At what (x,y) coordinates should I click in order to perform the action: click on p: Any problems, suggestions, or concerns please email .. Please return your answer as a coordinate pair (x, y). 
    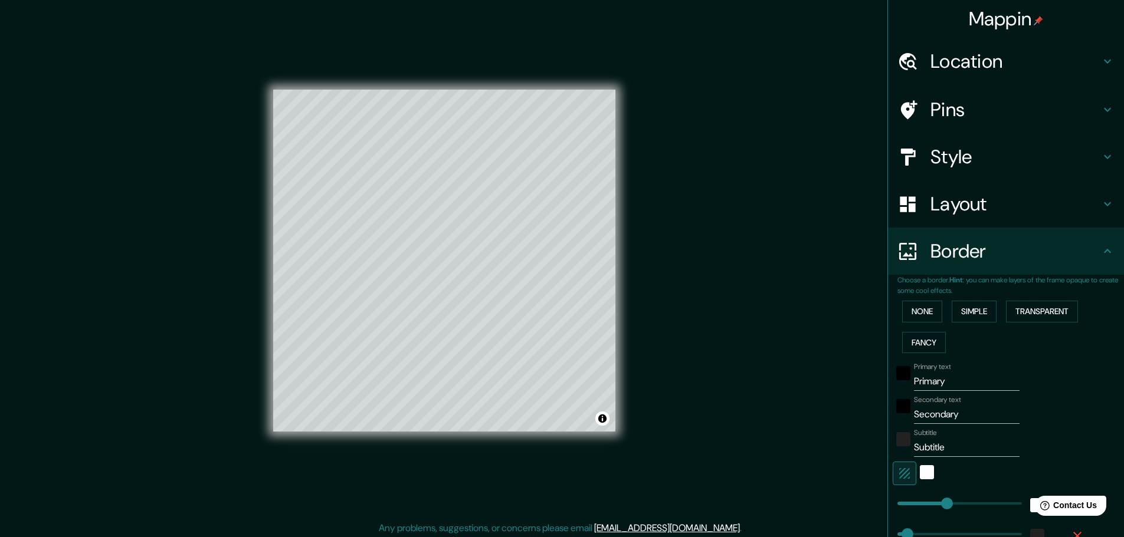
    Looking at the image, I should click on (560, 529).